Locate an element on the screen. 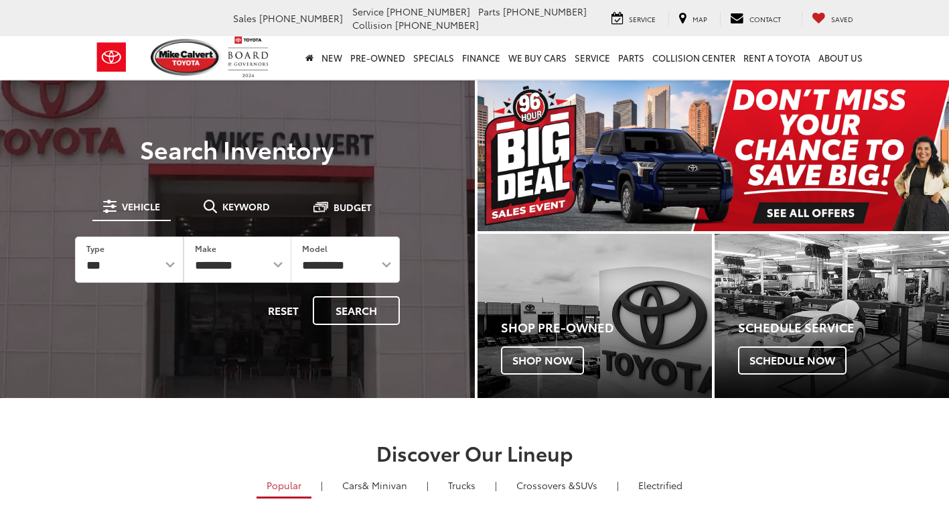  a: Cars is located at coordinates (374, 485).